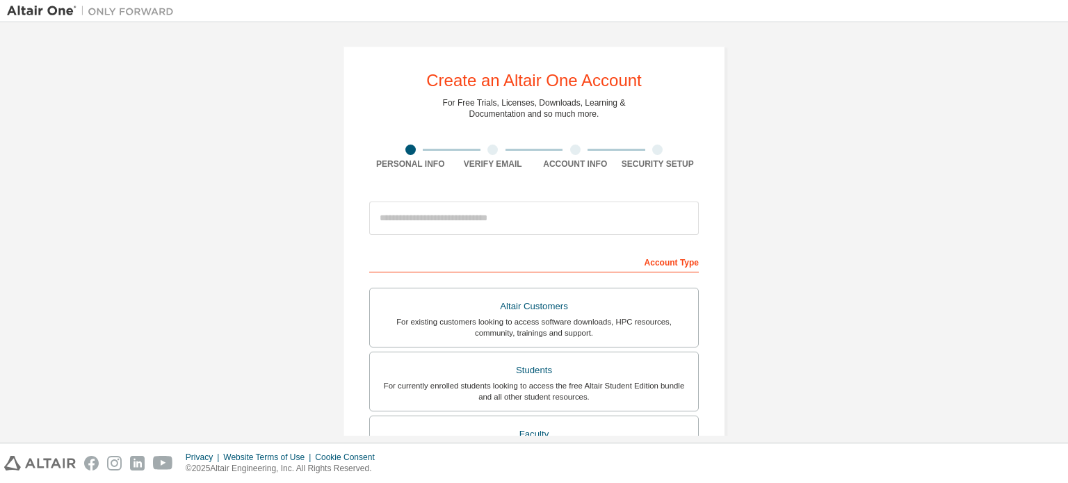 The width and height of the screenshot is (1068, 483). I want to click on div: Altair Customers, so click(534, 307).